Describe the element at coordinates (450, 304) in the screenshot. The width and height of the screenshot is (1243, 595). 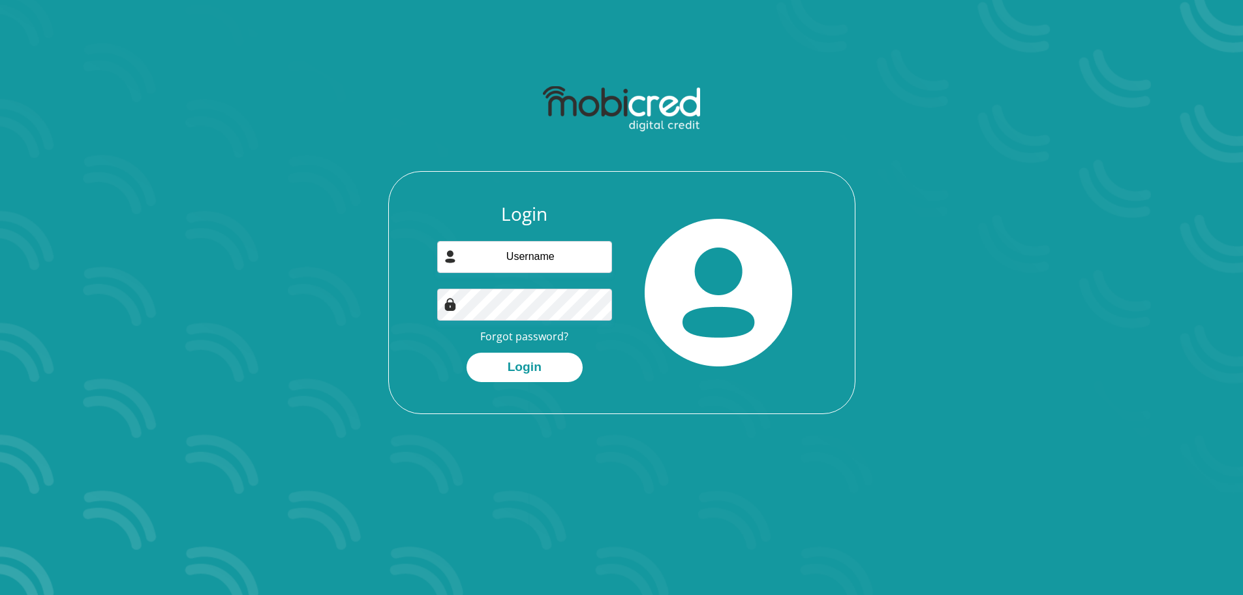
I see `img: Image` at that location.